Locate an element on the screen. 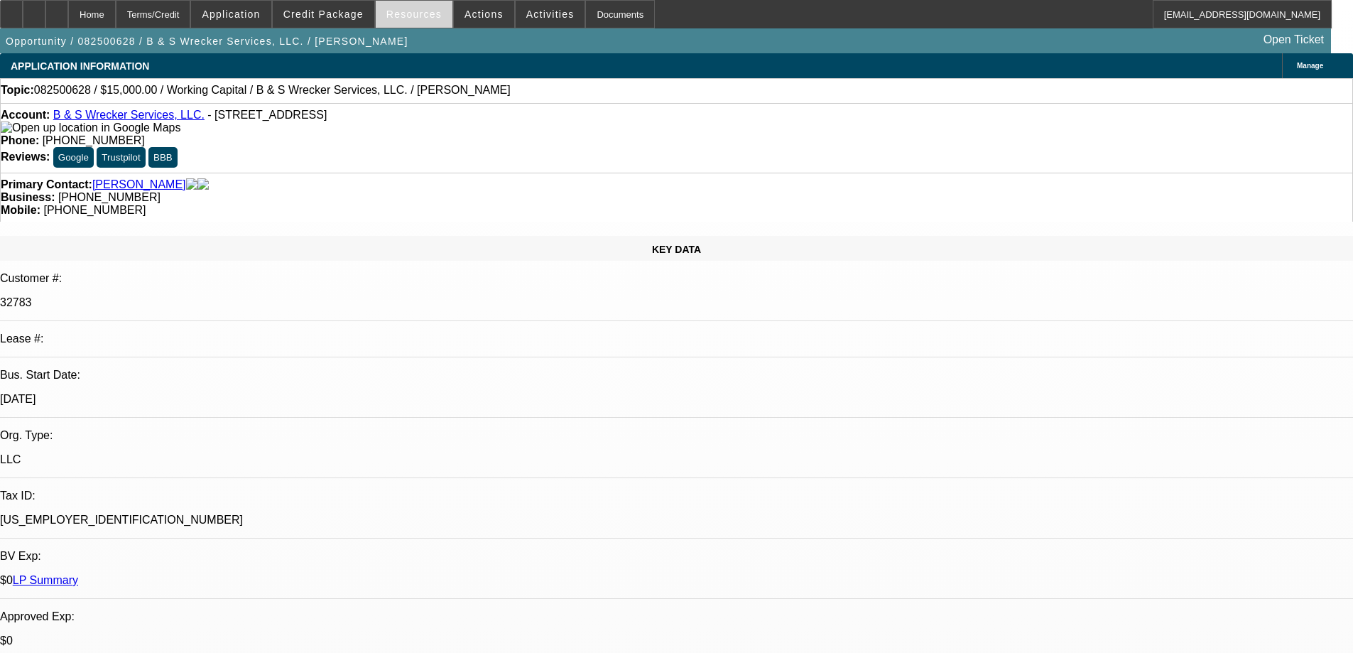 This screenshot has height=653, width=1353. button: Application is located at coordinates (231, 14).